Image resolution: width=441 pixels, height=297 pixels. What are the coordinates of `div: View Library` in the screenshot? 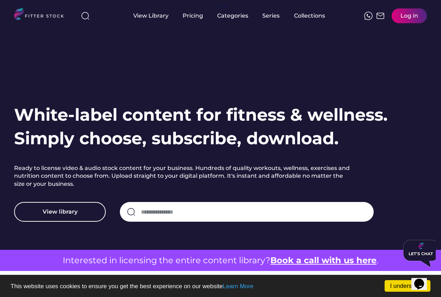 It's located at (151, 16).